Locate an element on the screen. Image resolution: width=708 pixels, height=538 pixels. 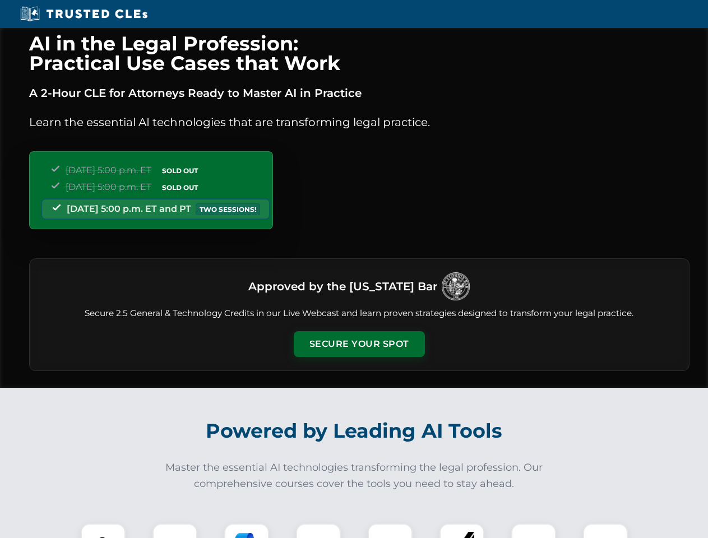
button: Secure Your Spot is located at coordinates (360, 344).